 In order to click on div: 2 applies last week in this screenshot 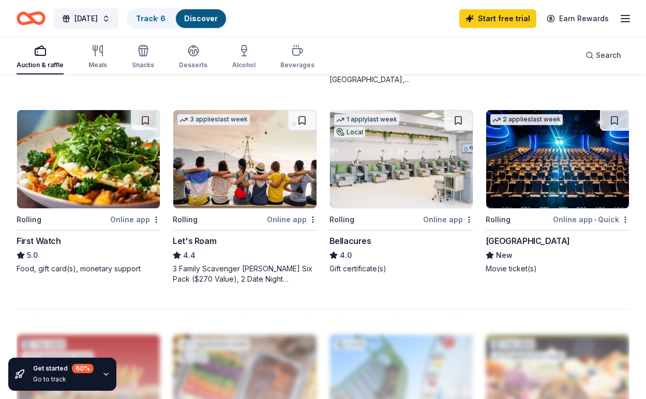, I will do `click(526, 119)`.